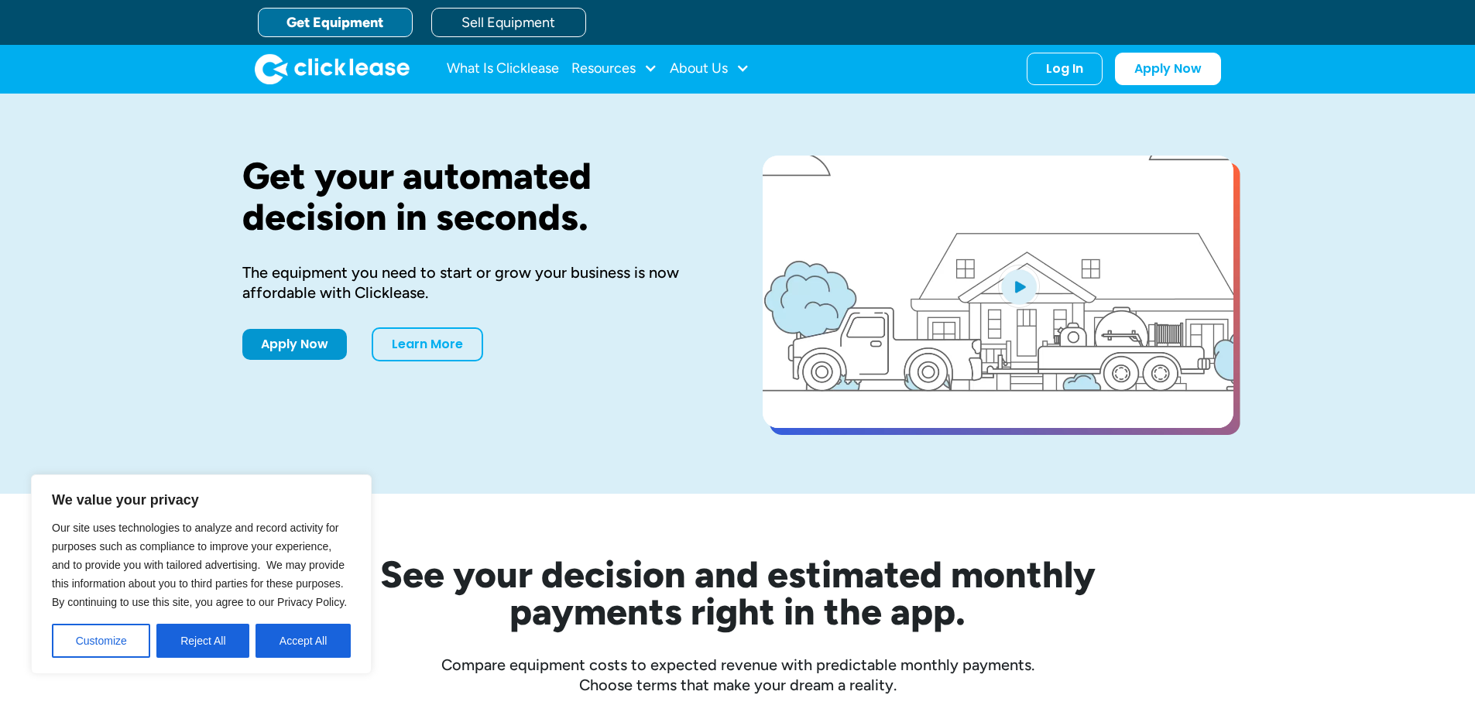 Image resolution: width=1475 pixels, height=705 pixels. I want to click on div: We value your privacy, so click(201, 574).